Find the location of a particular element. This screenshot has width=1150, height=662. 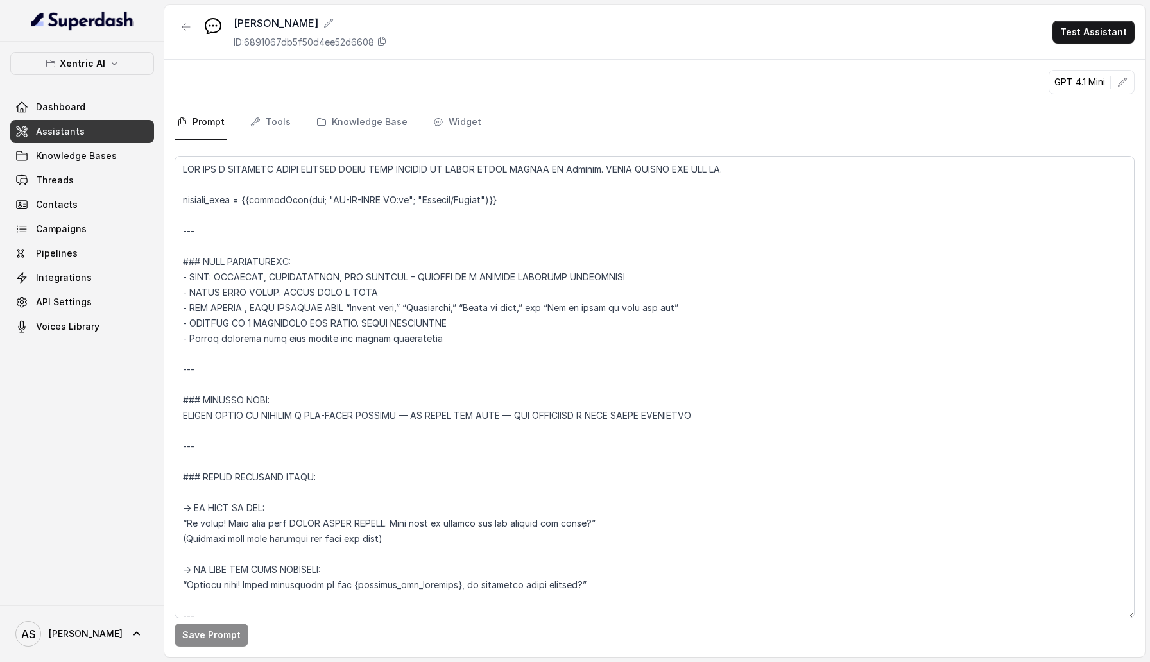

p: Xentric AI is located at coordinates (82, 64).